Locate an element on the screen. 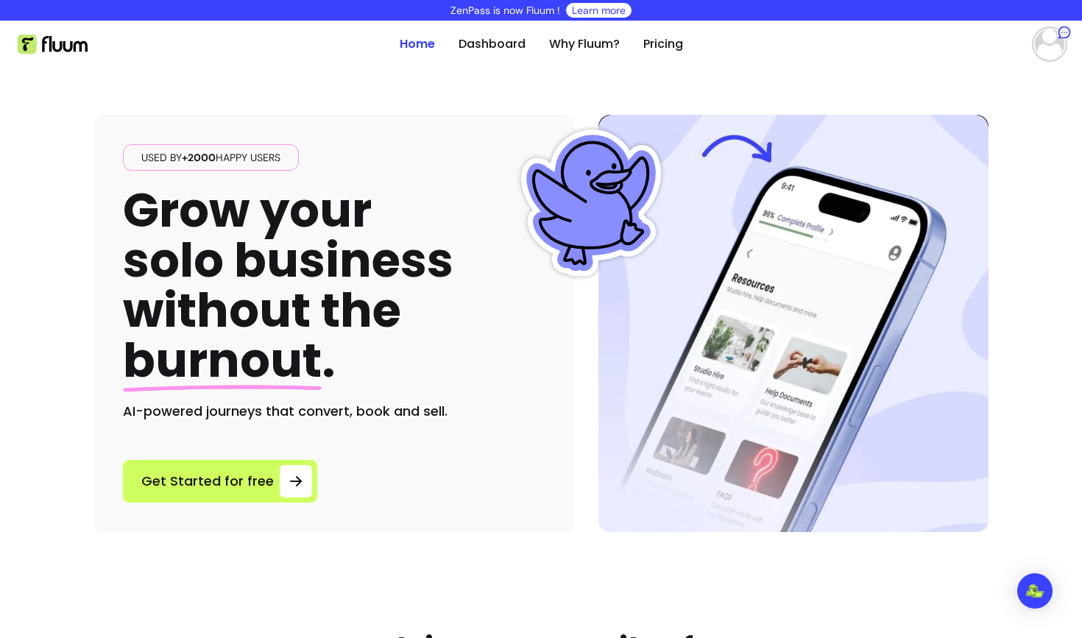  img: Hero is located at coordinates (794, 323).